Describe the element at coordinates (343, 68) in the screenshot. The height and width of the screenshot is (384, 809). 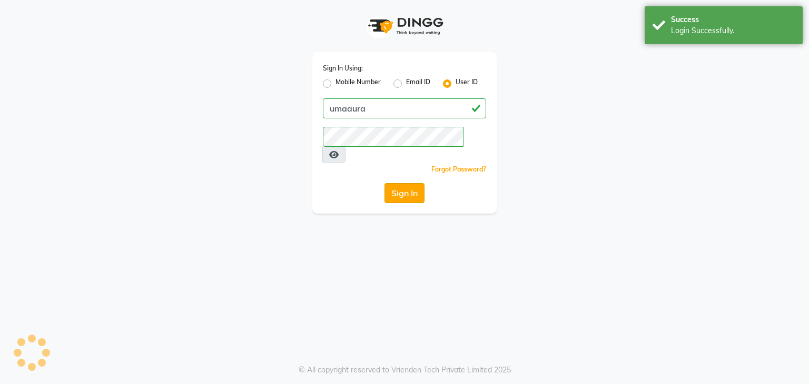
I see `label: Sign In Using:` at that location.